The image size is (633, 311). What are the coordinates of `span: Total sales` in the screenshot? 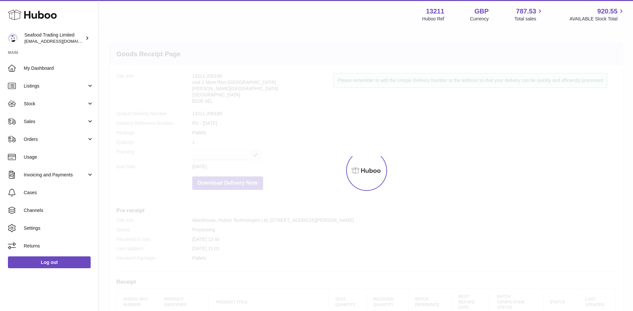 It's located at (529, 19).